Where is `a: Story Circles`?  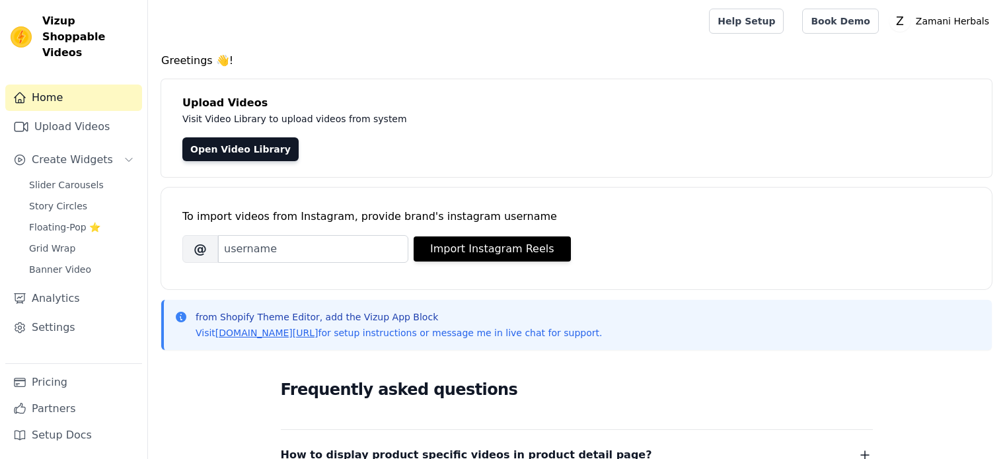 a: Story Circles is located at coordinates (81, 206).